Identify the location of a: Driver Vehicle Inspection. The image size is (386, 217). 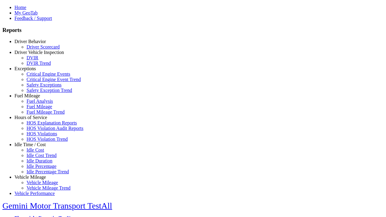
(39, 52).